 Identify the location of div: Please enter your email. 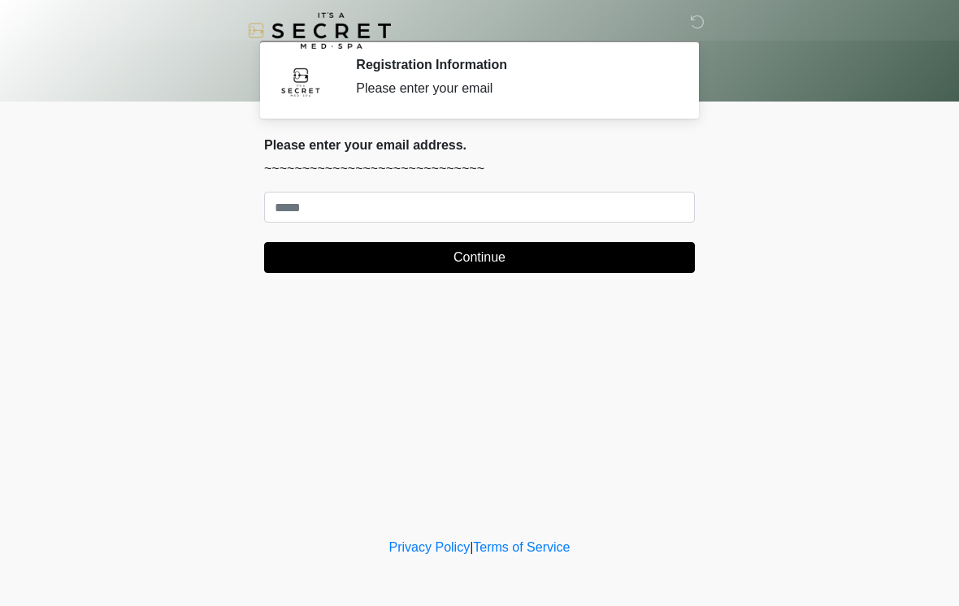
(513, 89).